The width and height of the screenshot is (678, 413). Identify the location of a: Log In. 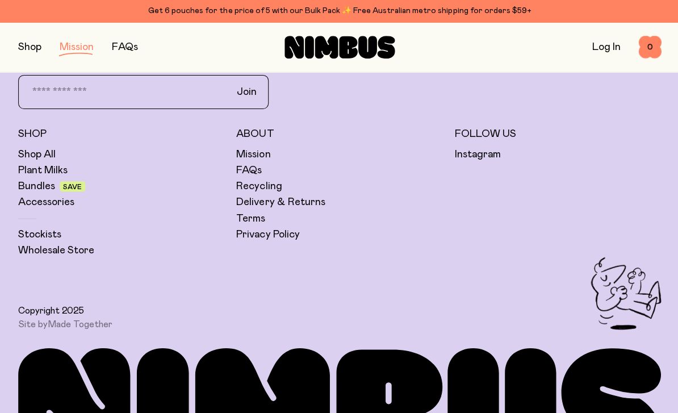
(605, 48).